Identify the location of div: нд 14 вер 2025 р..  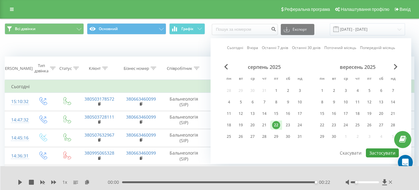
(393, 102).